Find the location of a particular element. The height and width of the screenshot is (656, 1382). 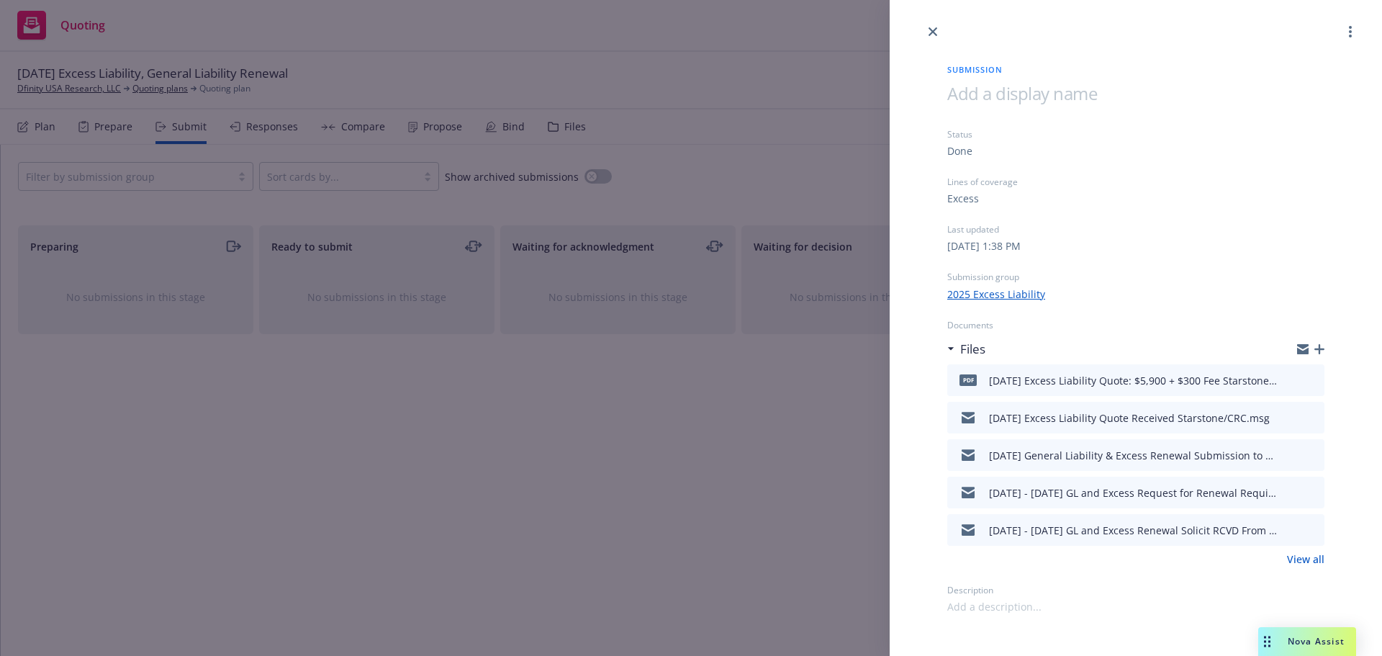

div: Status is located at coordinates (1136, 134).